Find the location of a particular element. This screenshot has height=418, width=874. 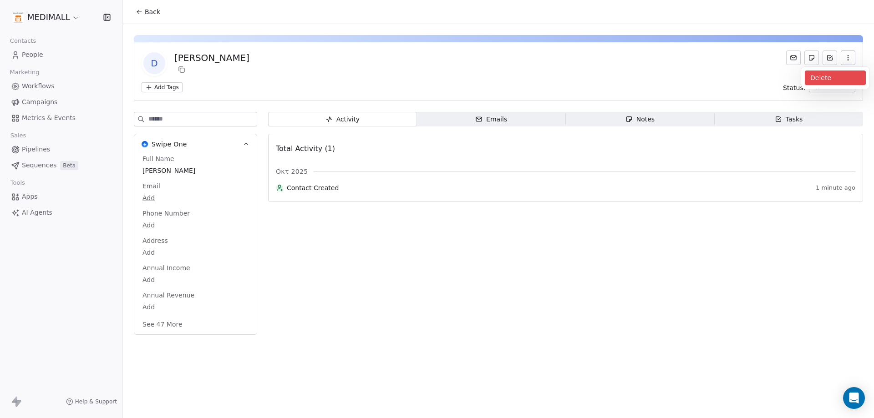

span: 1 minute ago is located at coordinates (835, 188).